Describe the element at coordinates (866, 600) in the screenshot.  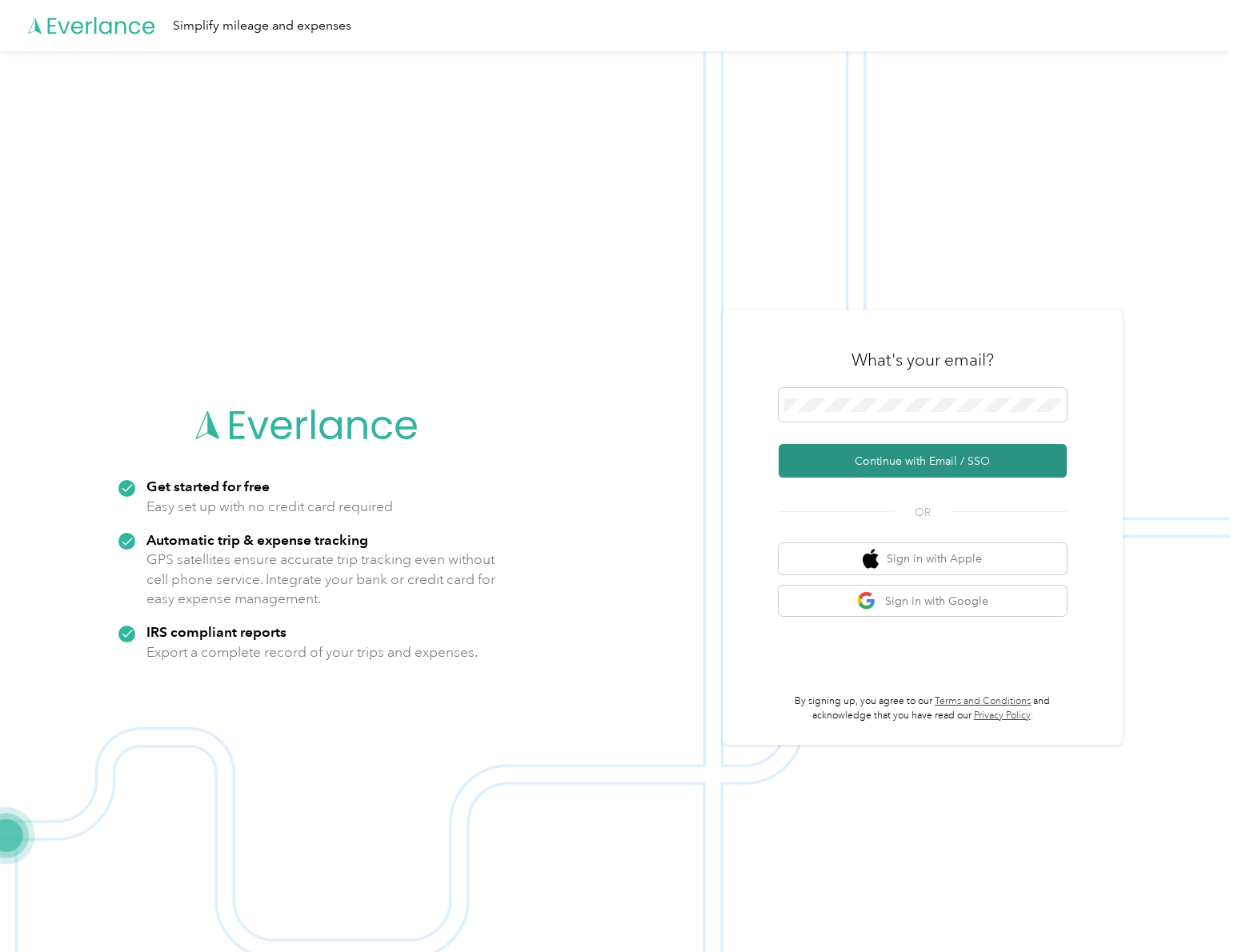
I see `img: google logo` at that location.